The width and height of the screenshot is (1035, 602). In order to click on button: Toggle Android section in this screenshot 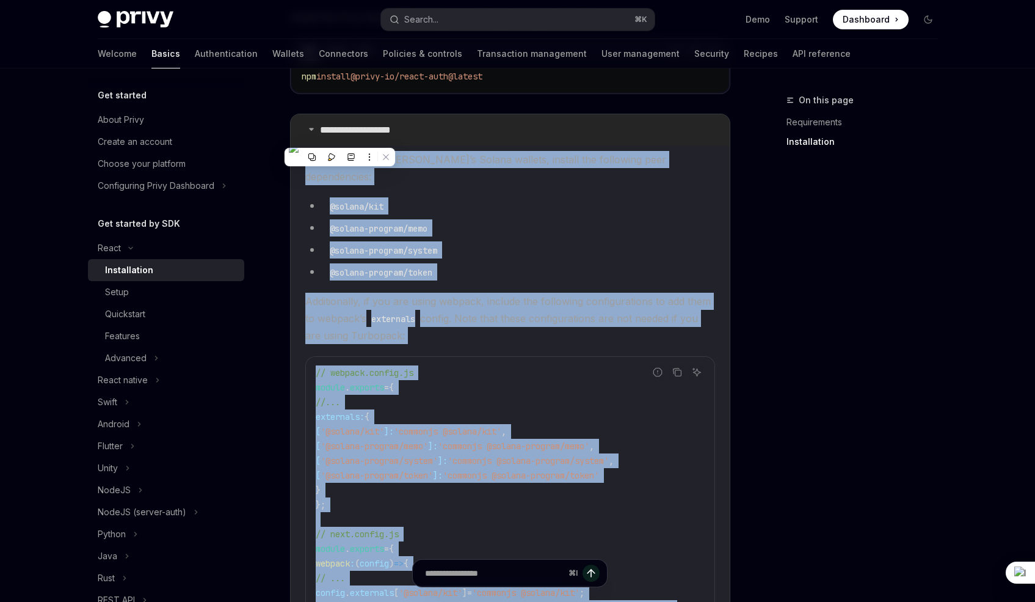, I will do `click(166, 424)`.